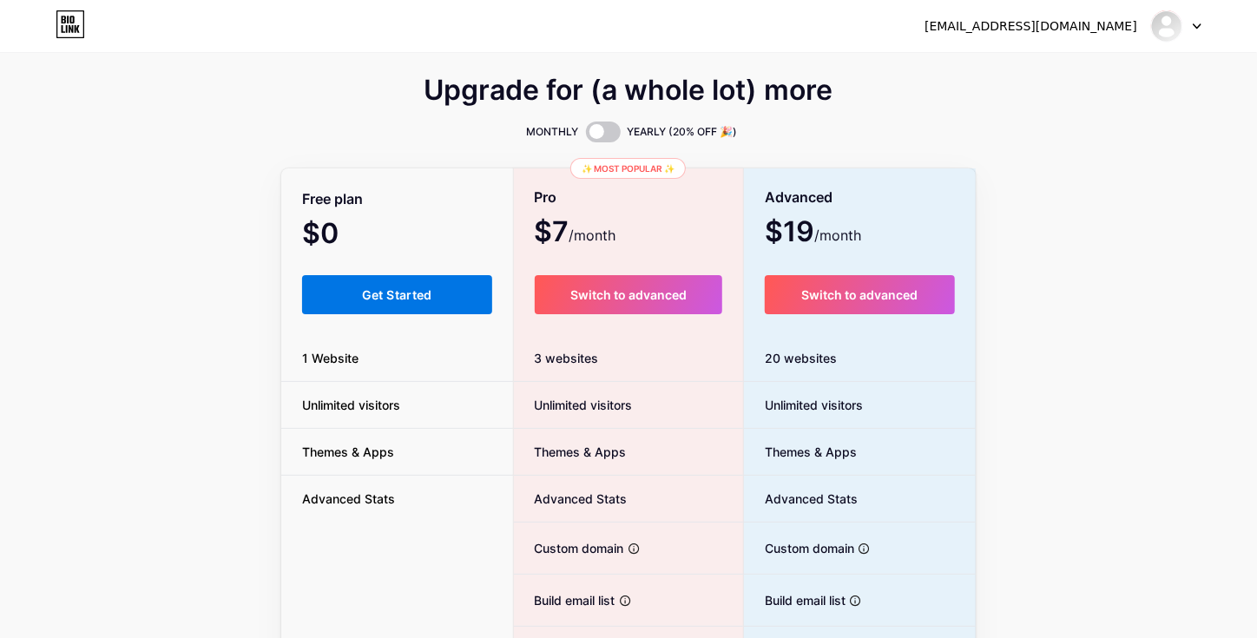 Image resolution: width=1257 pixels, height=638 pixels. I want to click on img: quantumitinnovation, so click(1167, 26).